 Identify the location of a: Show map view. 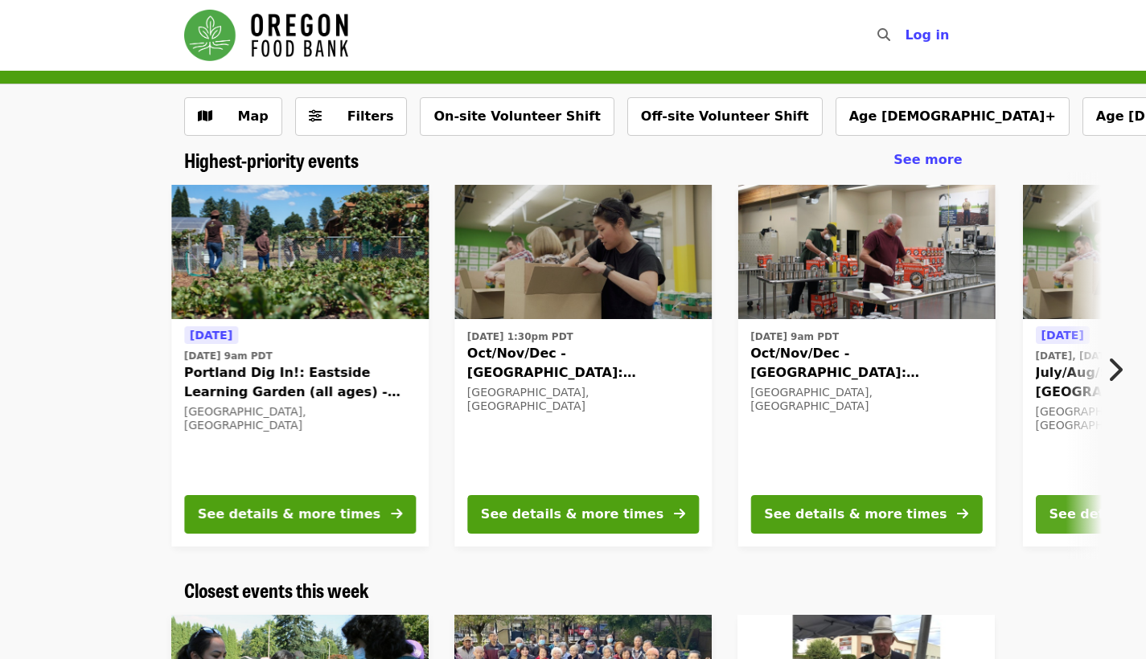
(233, 117).